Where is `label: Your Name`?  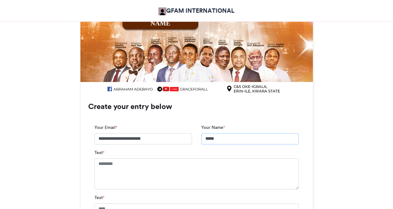 label: Your Name is located at coordinates (213, 127).